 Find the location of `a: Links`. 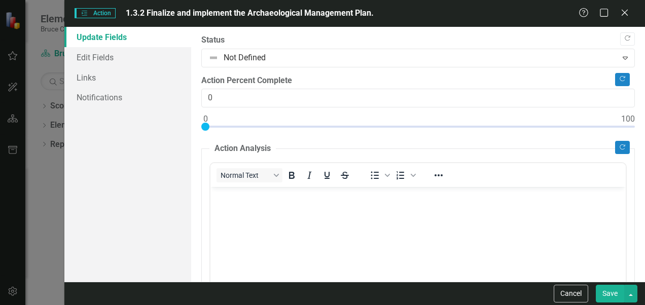

a: Links is located at coordinates (128, 78).